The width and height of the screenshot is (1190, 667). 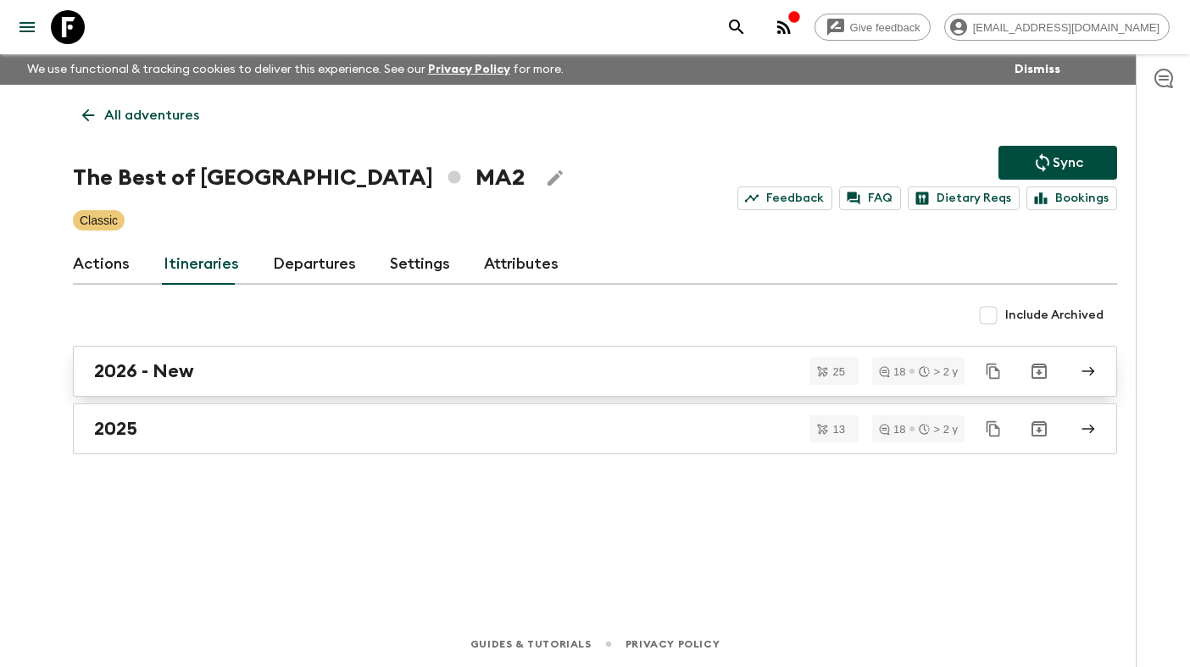 I want to click on a: Give feedback, so click(x=872, y=27).